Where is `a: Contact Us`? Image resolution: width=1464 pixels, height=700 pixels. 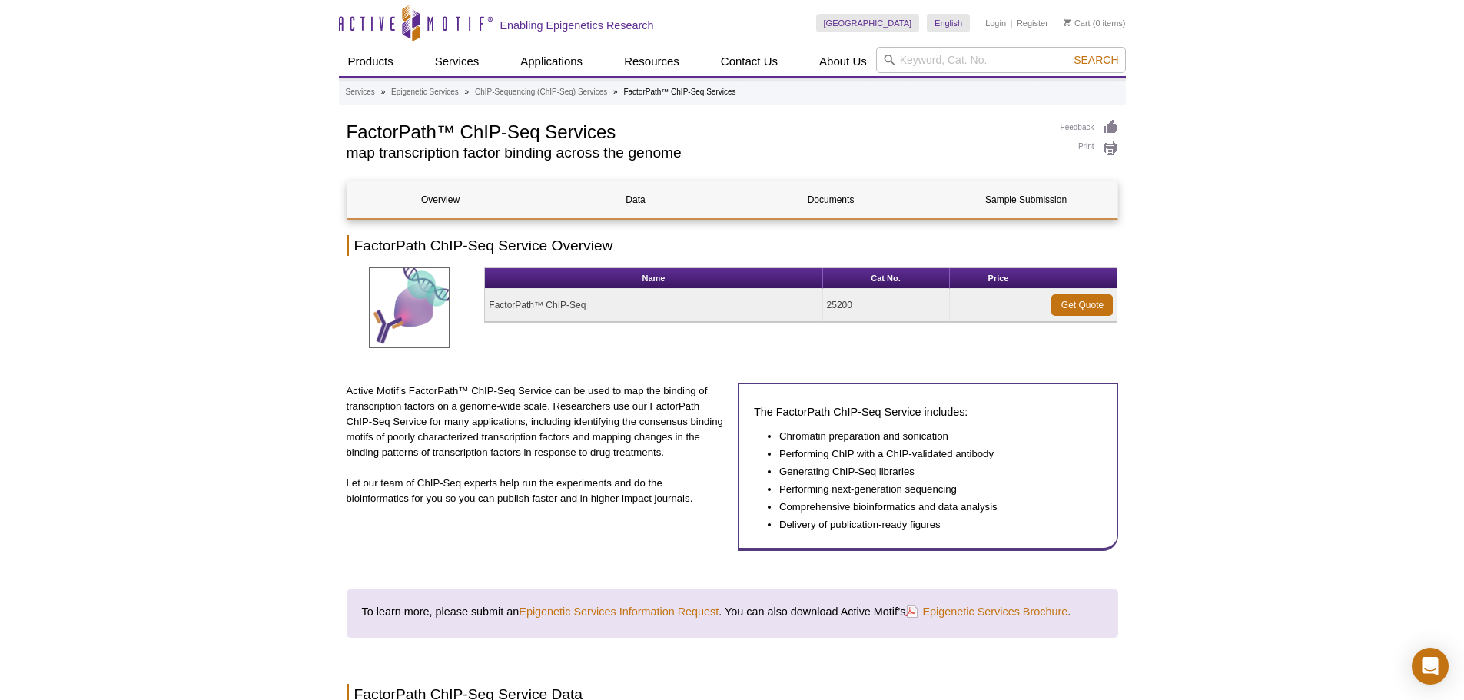 a: Contact Us is located at coordinates (749, 61).